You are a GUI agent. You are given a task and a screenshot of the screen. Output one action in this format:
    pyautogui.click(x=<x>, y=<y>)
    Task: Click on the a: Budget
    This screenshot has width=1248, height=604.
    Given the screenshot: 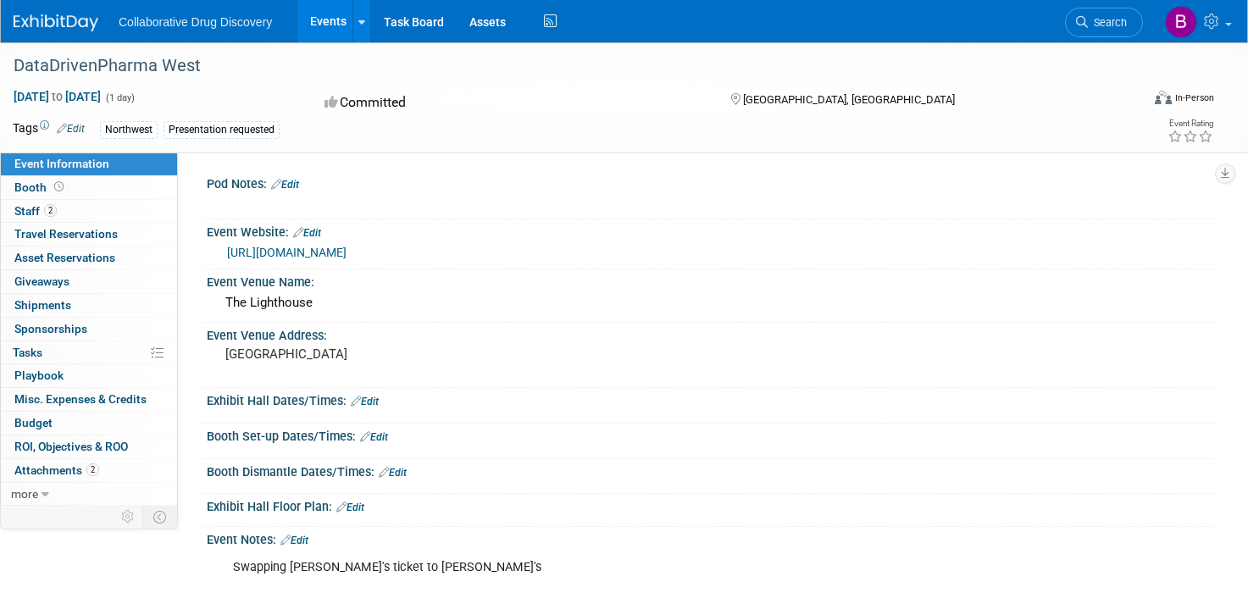 What is the action you would take?
    pyautogui.click(x=89, y=423)
    